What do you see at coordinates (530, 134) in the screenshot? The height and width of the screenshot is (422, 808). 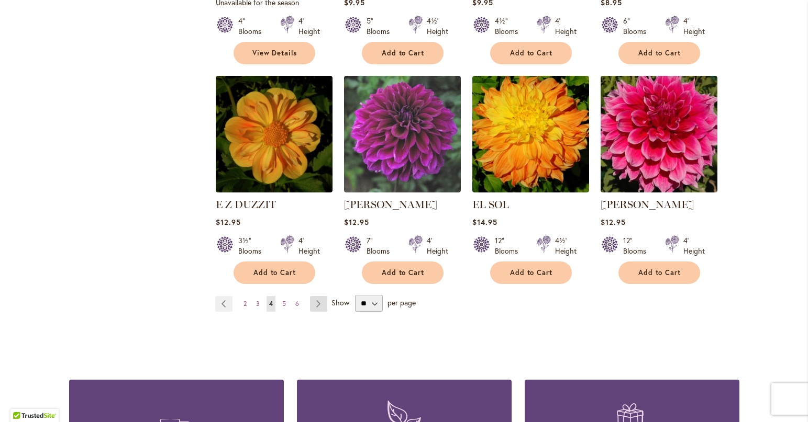 I see `img: EL SOL` at bounding box center [530, 134].